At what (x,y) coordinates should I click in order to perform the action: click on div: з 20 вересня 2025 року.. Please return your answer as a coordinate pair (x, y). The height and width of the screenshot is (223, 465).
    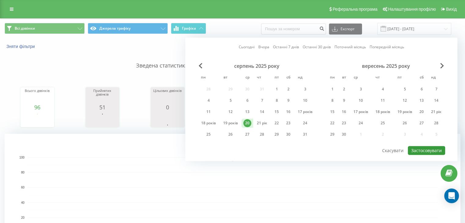
    Looking at the image, I should click on (421, 112).